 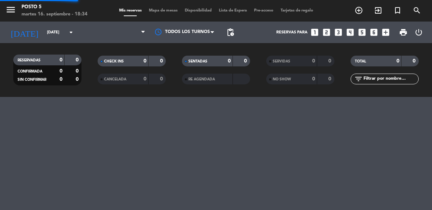 What do you see at coordinates (291, 32) in the screenshot?
I see `span: Reservas para` at bounding box center [291, 32].